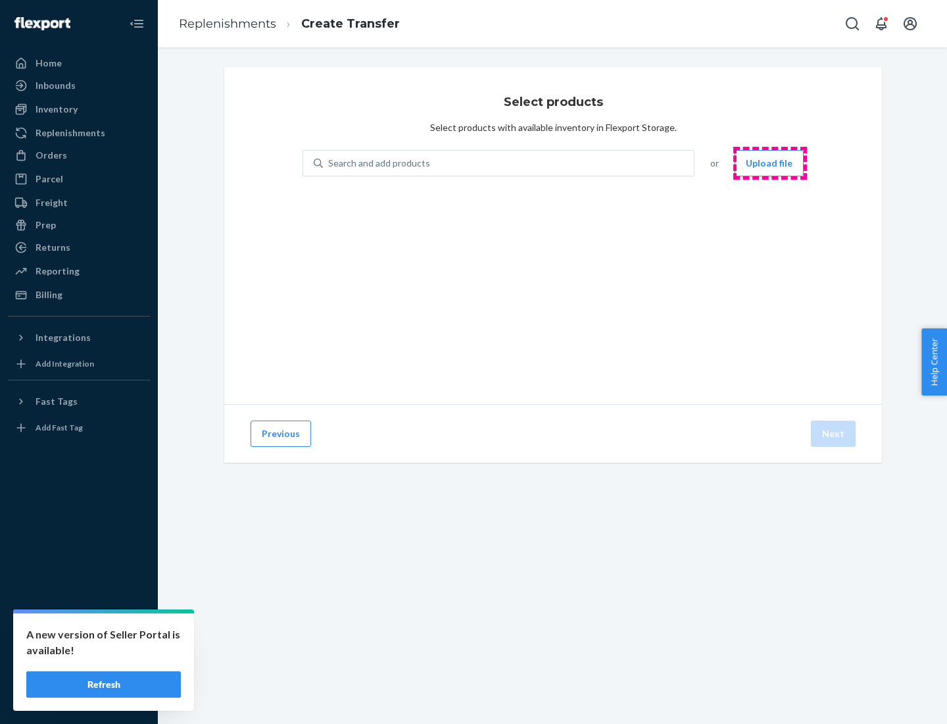 Image resolution: width=947 pixels, height=724 pixels. What do you see at coordinates (49, 295) in the screenshot?
I see `div: Billing` at bounding box center [49, 295].